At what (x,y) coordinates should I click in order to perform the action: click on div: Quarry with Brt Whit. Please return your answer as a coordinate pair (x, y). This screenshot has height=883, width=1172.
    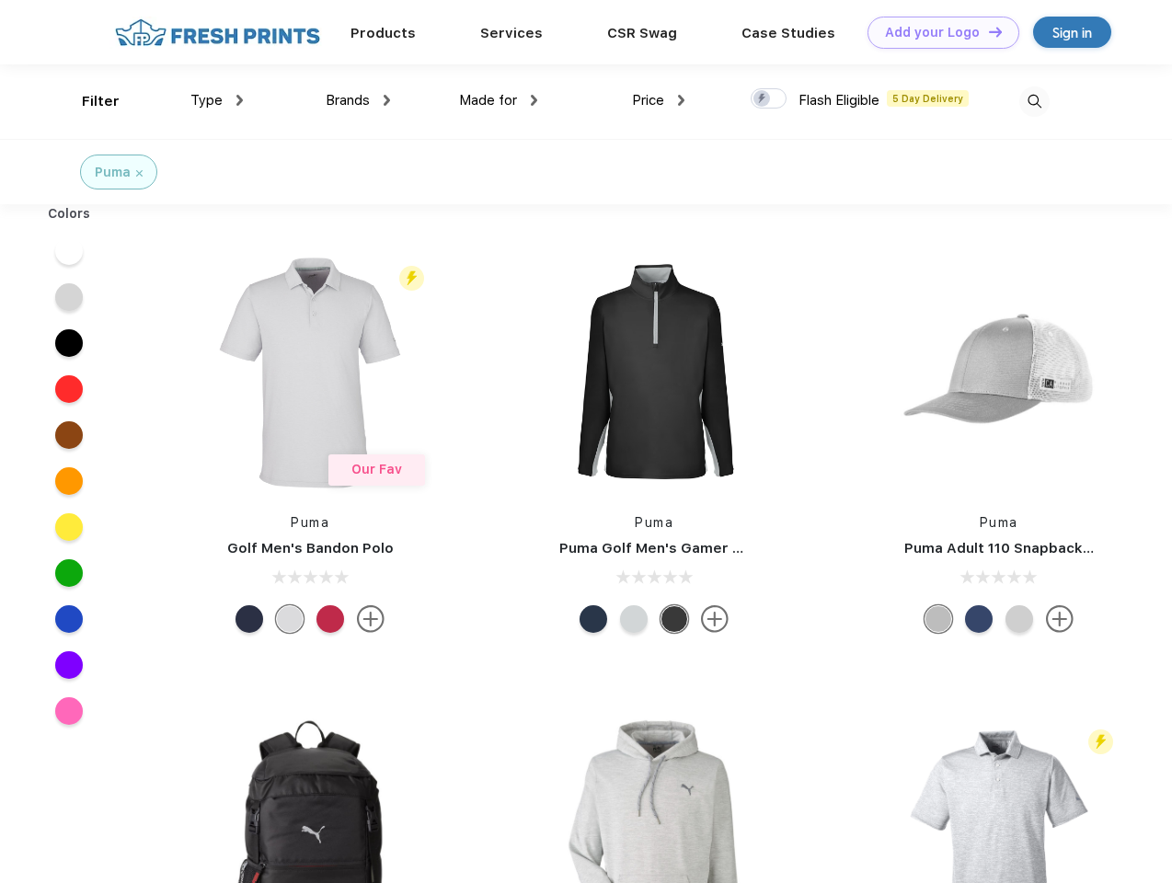
    Looking at the image, I should click on (939, 619).